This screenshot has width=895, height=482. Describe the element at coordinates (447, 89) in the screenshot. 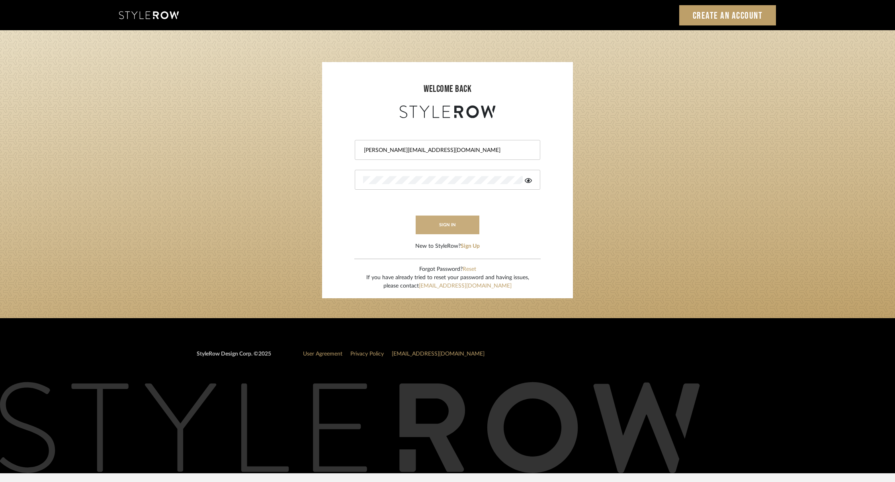

I see `div: welcome back` at that location.